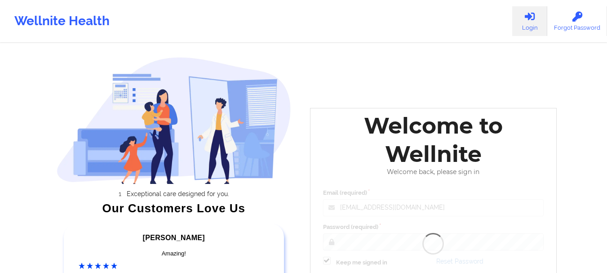 The height and width of the screenshot is (273, 607). I want to click on img: wellnite-auth-hero_200.c722682e.png, so click(174, 120).